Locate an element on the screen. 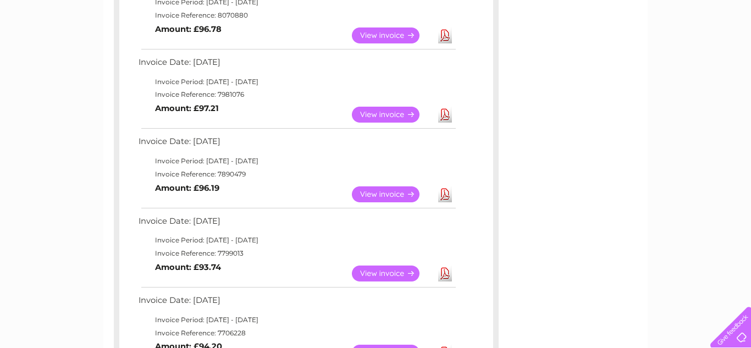  td: Invoice Reference: 8070880 is located at coordinates (296, 15).